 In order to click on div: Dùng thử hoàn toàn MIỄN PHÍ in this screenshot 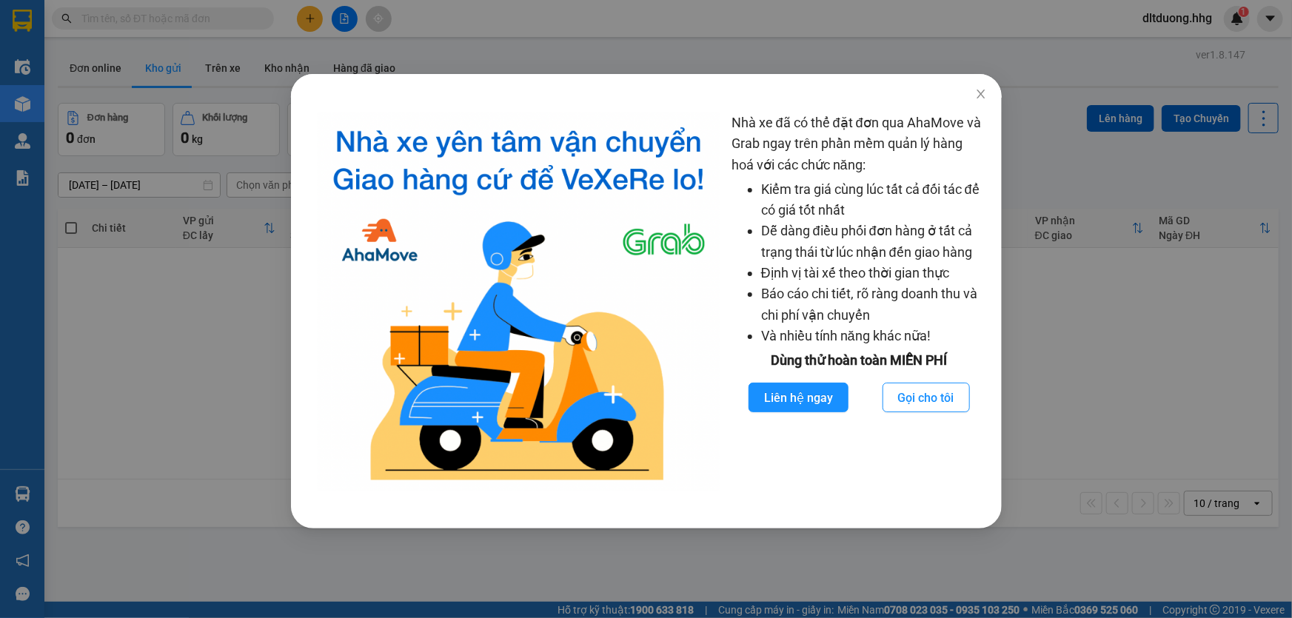, I will do `click(858, 361)`.